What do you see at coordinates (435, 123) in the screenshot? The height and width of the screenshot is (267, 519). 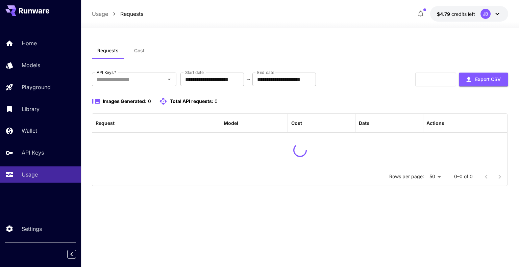 I see `div: Actions` at bounding box center [435, 123].